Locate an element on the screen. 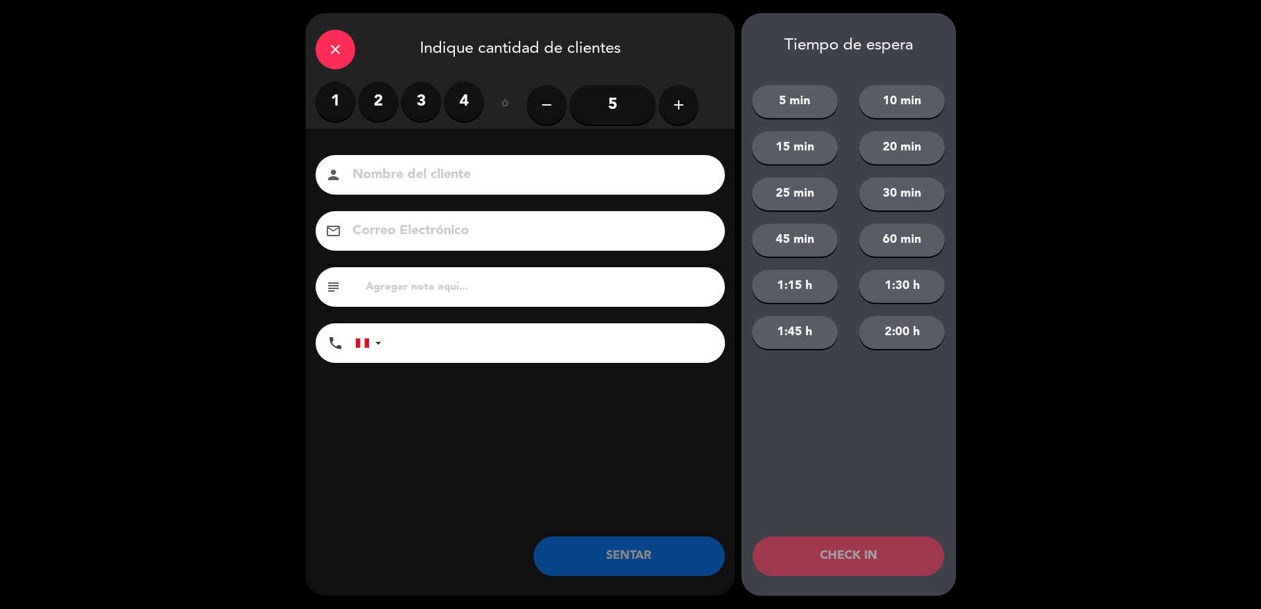 This screenshot has height=609, width=1261. label: 1 is located at coordinates (335, 102).